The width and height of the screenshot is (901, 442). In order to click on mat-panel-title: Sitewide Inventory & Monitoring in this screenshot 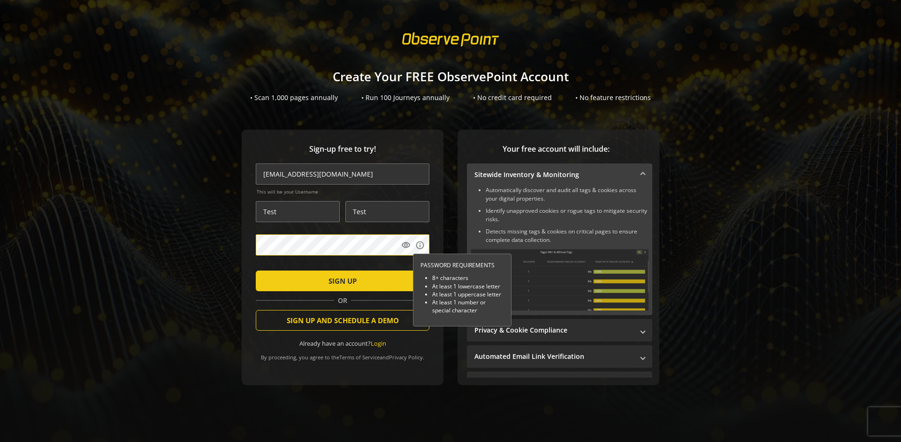, I will do `click(554, 175)`.